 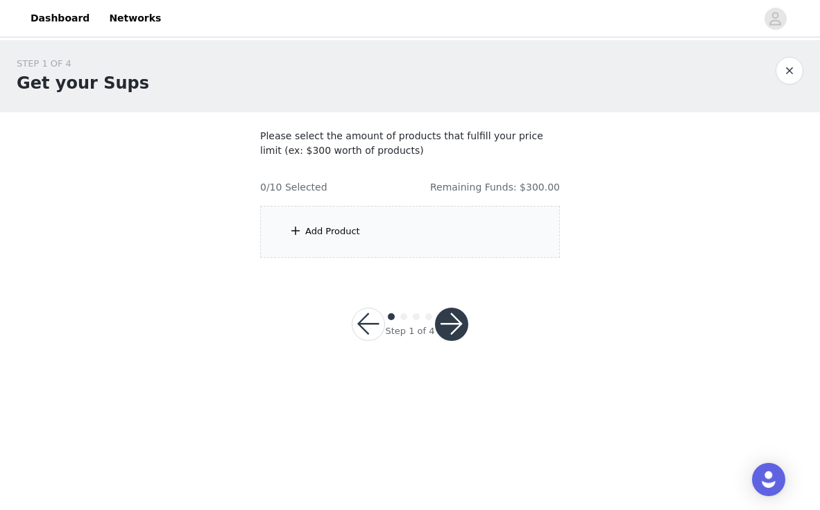 I want to click on div: Add Product, so click(x=332, y=232).